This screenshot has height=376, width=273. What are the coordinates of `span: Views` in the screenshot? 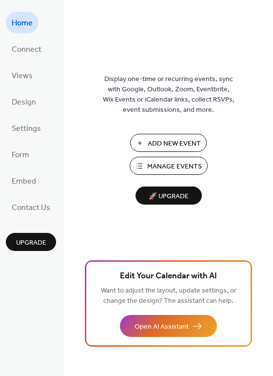 It's located at (22, 76).